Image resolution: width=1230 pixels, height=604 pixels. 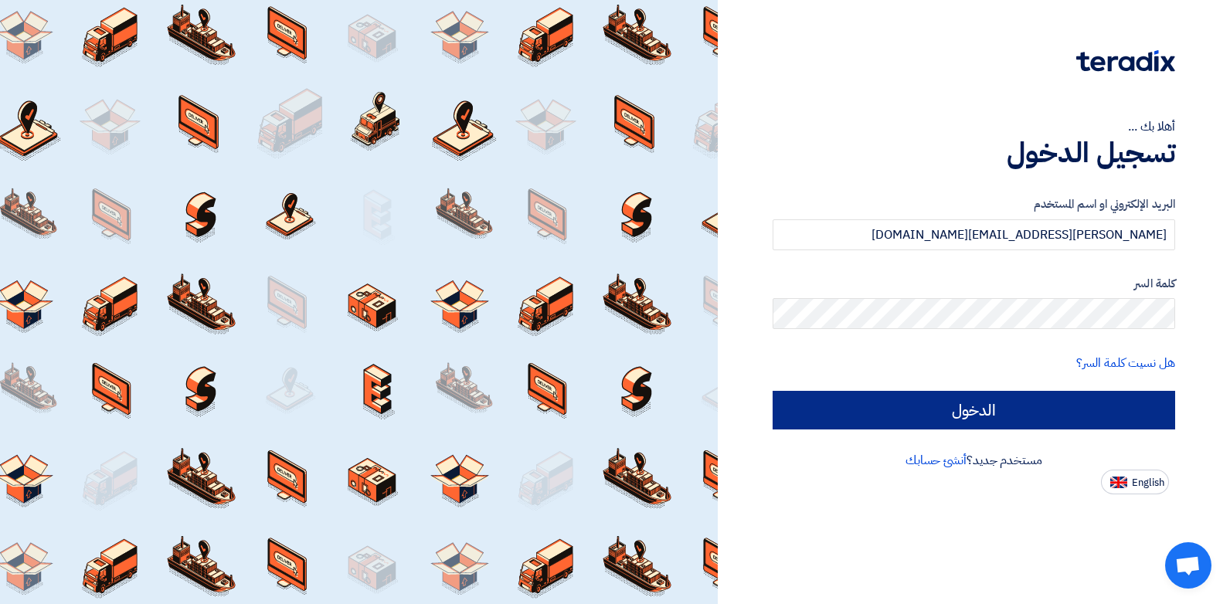 What do you see at coordinates (974, 284) in the screenshot?
I see `label: كلمة السر` at bounding box center [974, 284].